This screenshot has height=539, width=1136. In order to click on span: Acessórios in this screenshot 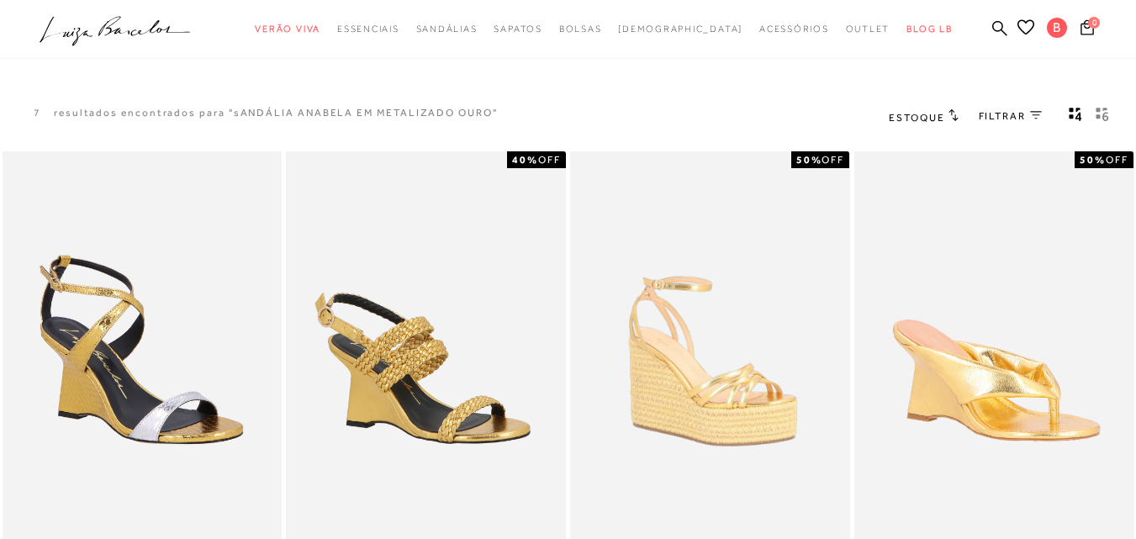, I will do `click(794, 29)`.